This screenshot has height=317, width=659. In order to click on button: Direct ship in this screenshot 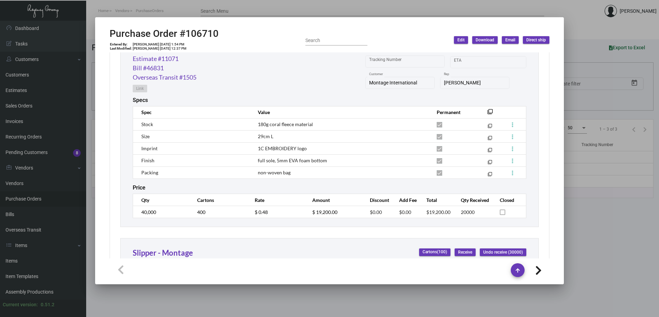, I will do `click(536, 40)`.